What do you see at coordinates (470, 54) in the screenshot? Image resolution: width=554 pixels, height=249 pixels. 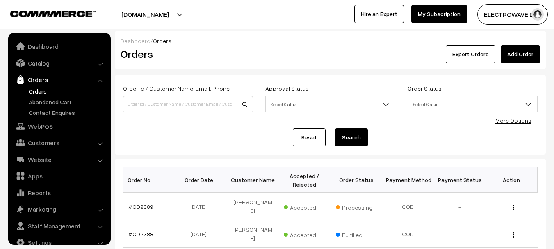 I see `button: Export Orders` at bounding box center [470, 54].